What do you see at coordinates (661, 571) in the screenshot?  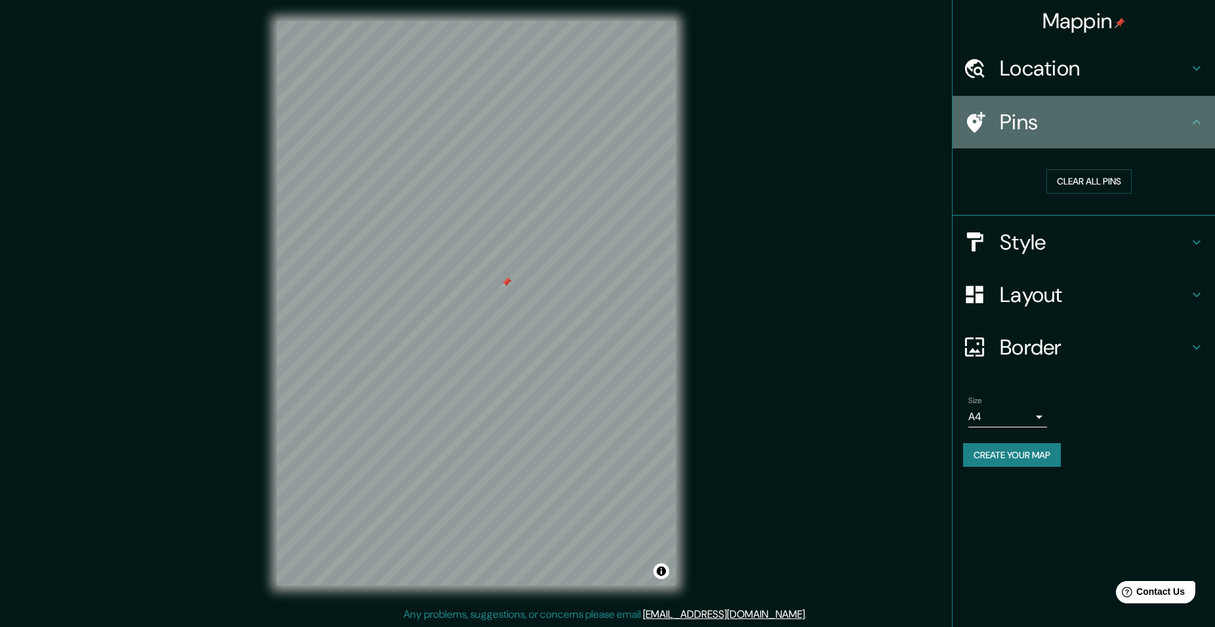 I see `button: Toggle attribution` at bounding box center [661, 571].